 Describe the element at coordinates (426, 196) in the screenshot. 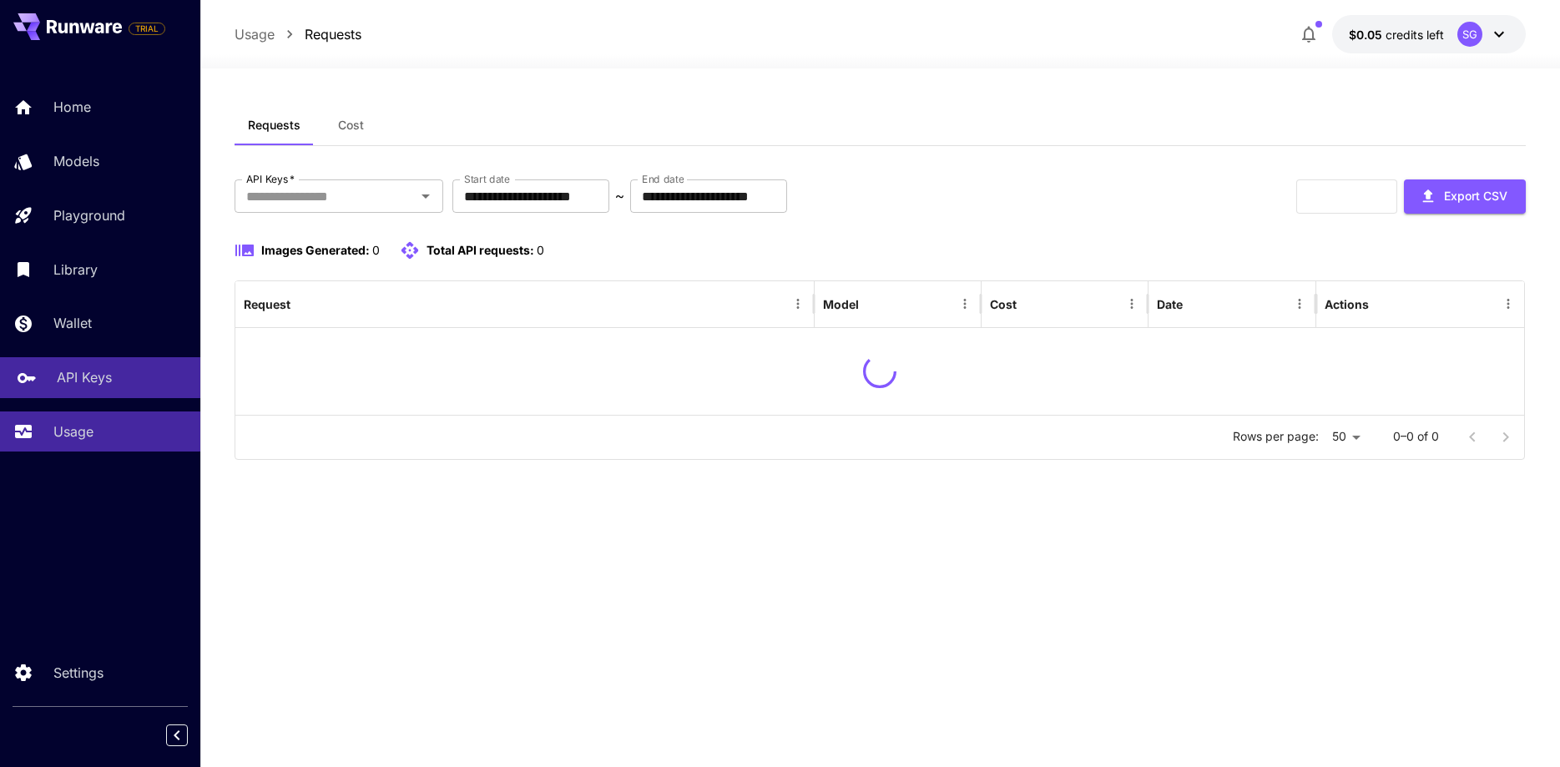

I see `button: Open` at that location.